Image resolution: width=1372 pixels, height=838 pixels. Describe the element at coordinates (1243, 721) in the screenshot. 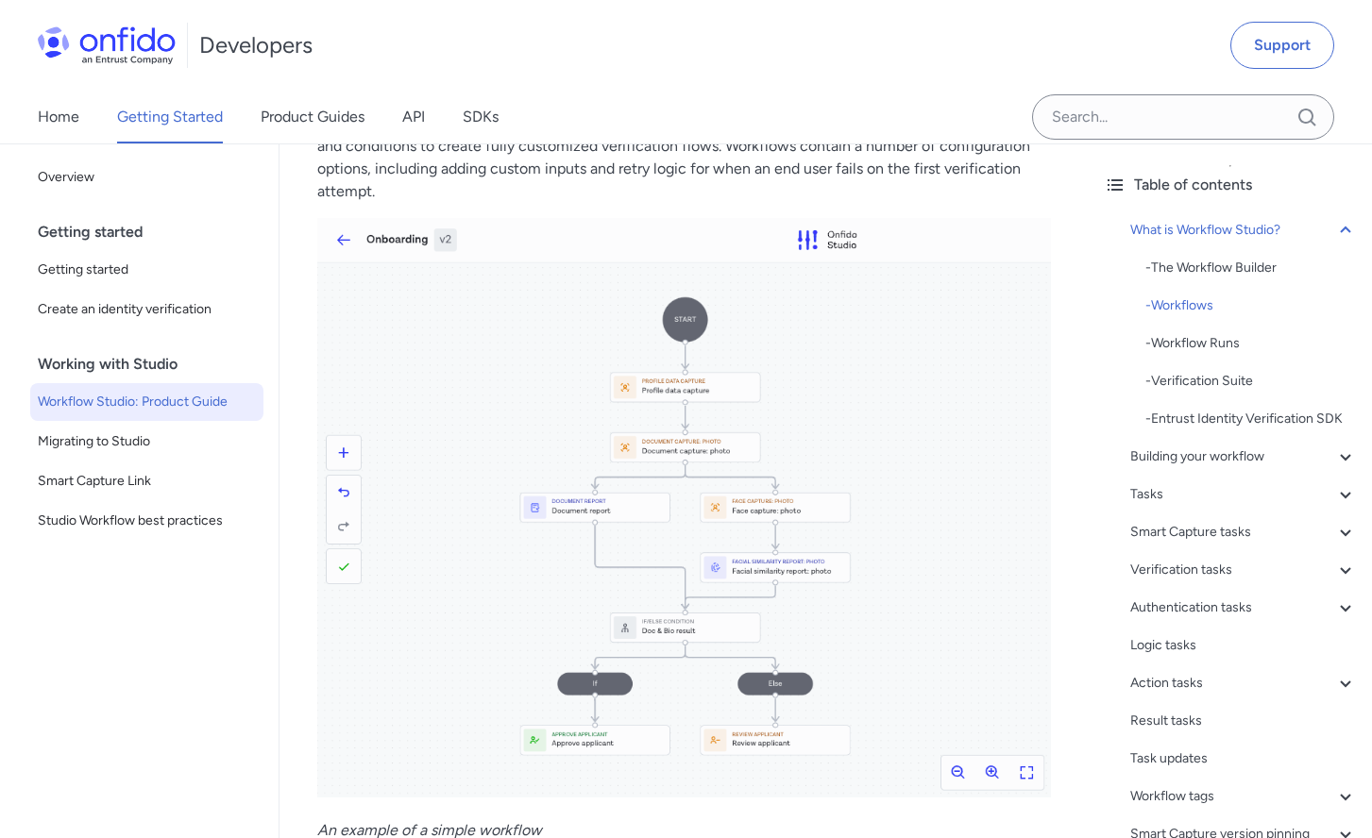

I see `a: Result tasks` at that location.